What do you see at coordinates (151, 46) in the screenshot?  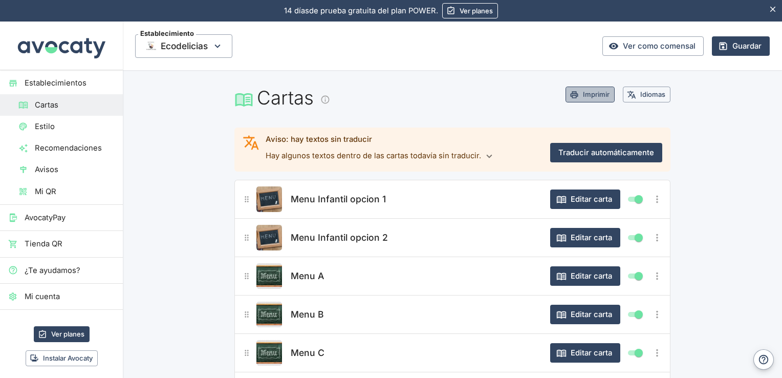 I see `img: Thumbnail` at bounding box center [151, 46].